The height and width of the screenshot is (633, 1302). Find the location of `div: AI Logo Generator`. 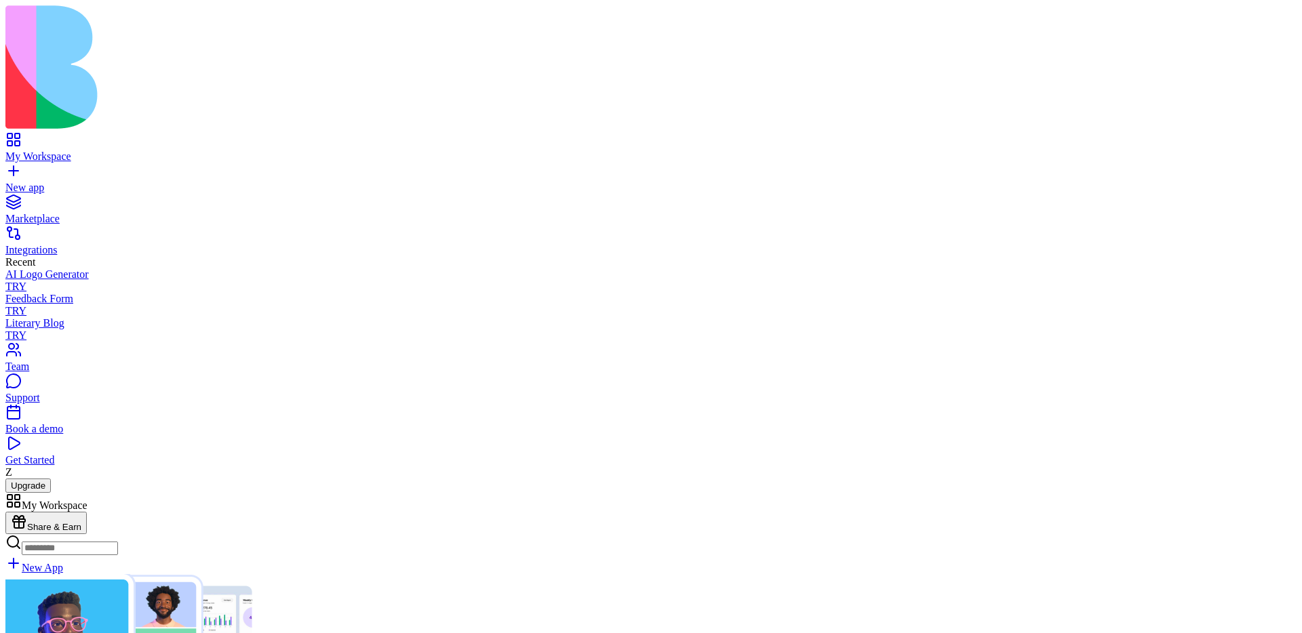

div: AI Logo Generator is located at coordinates (651, 275).